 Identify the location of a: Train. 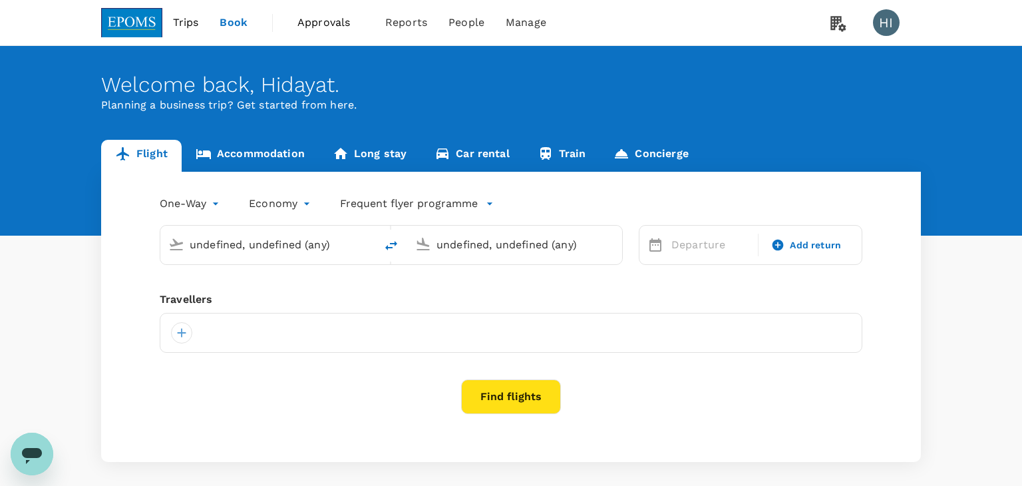
(562, 156).